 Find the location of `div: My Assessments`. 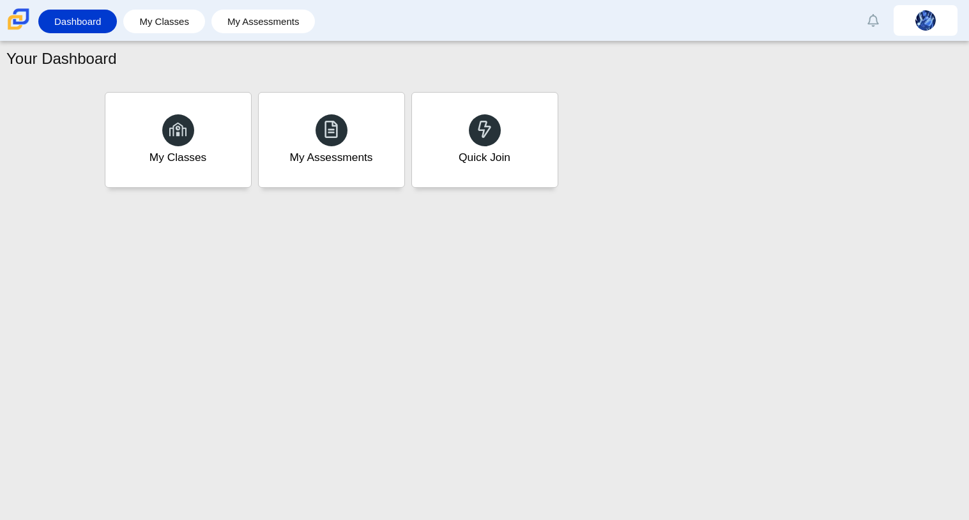

div: My Assessments is located at coordinates (332, 157).